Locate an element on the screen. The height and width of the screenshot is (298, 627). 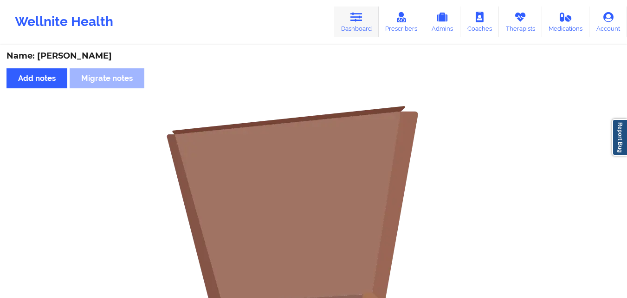
a: Therapists is located at coordinates (521, 22).